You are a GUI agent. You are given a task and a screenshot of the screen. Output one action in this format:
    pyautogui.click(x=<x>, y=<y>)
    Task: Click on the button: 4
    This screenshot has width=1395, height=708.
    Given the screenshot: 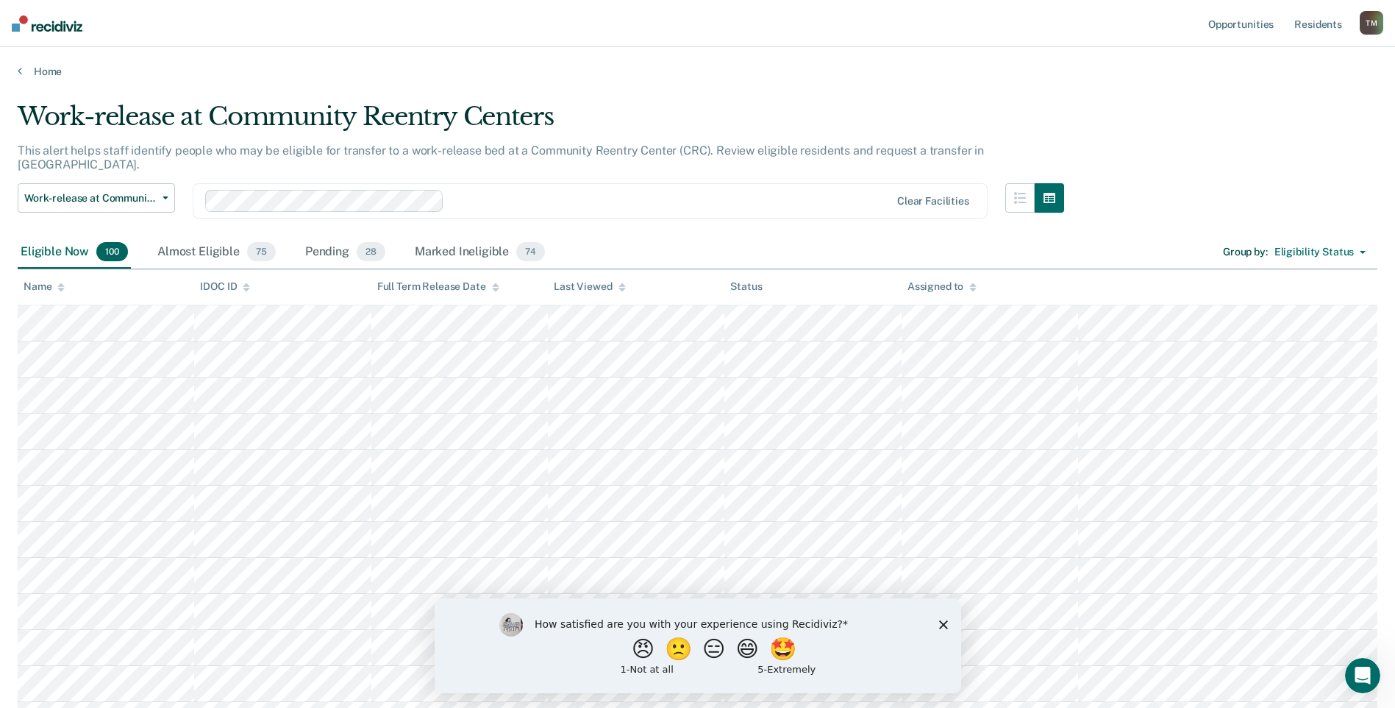 What is the action you would take?
    pyautogui.click(x=314, y=51)
    